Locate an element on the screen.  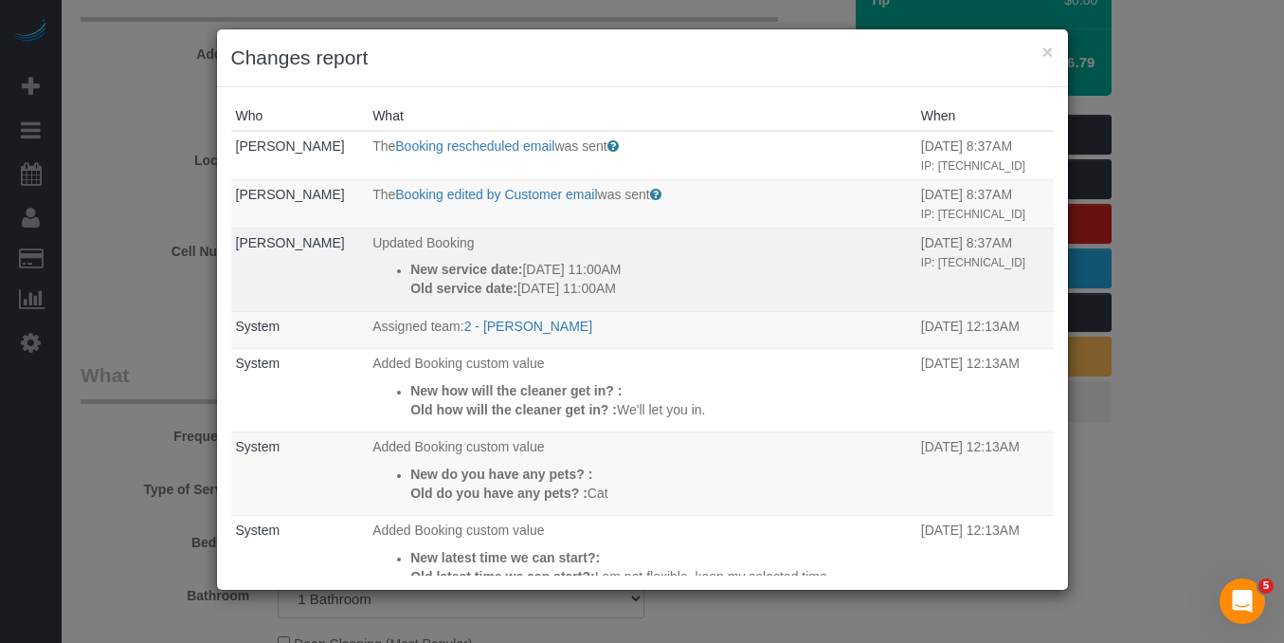
strong: New latest time we can start?: is located at coordinates (505, 557).